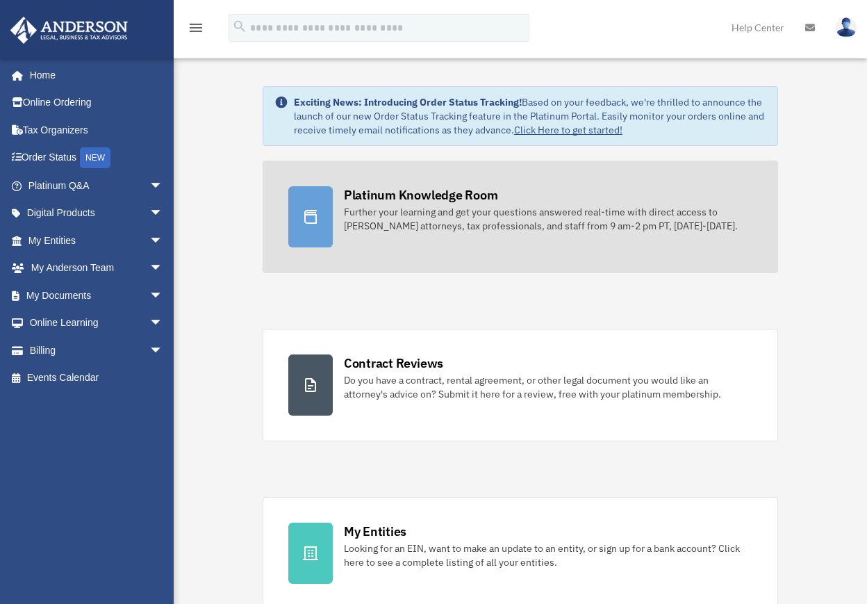  I want to click on div: My Entities, so click(375, 531).